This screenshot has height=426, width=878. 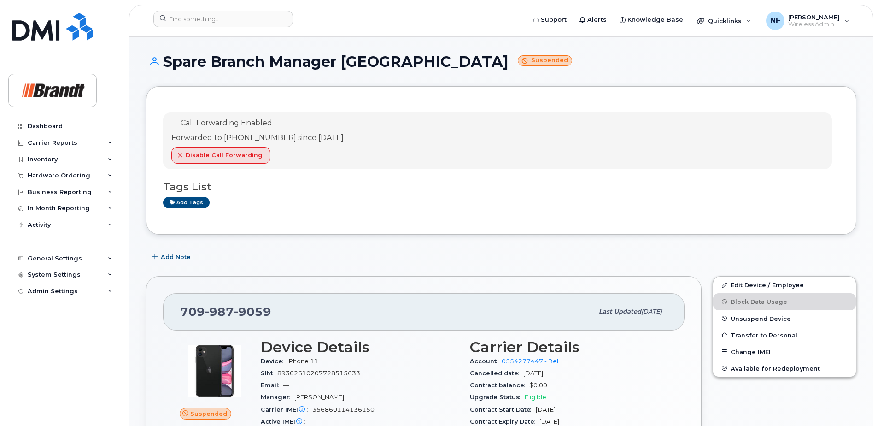 What do you see at coordinates (785, 368) in the screenshot?
I see `button: Available for Redeployment` at bounding box center [785, 368].